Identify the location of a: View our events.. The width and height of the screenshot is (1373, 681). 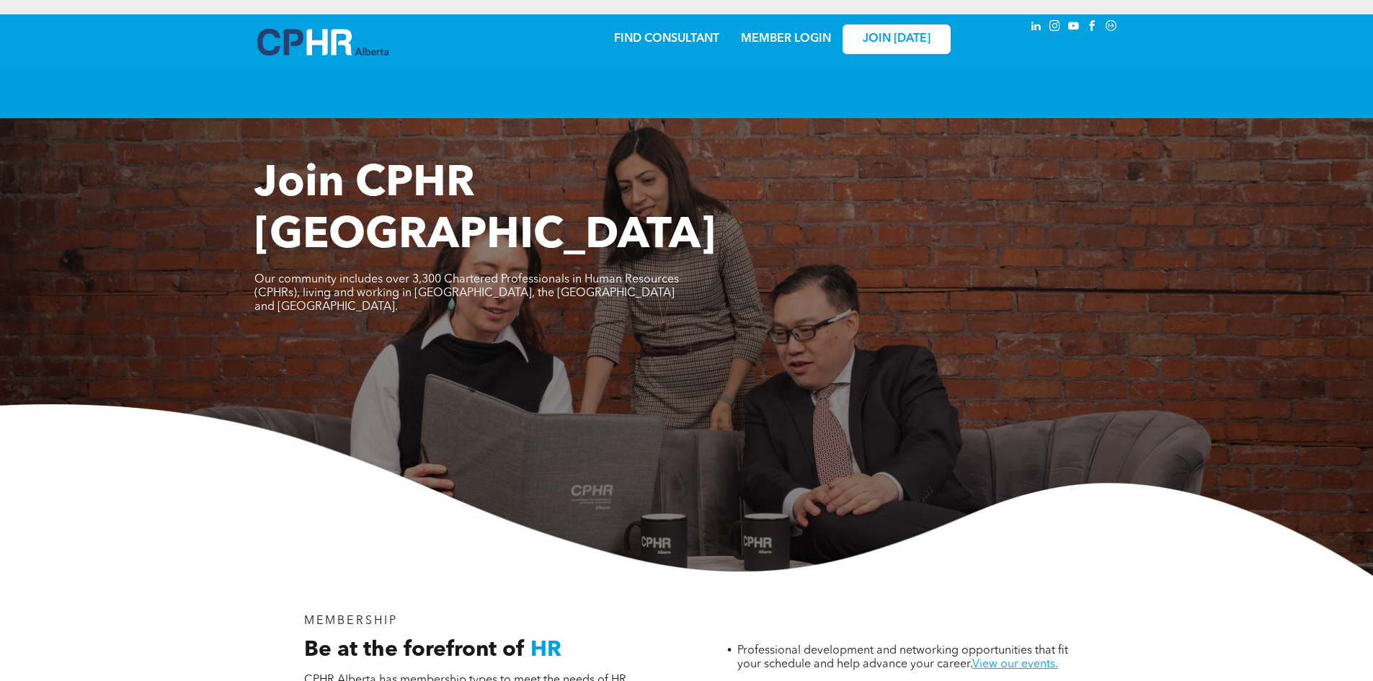
(1014, 664).